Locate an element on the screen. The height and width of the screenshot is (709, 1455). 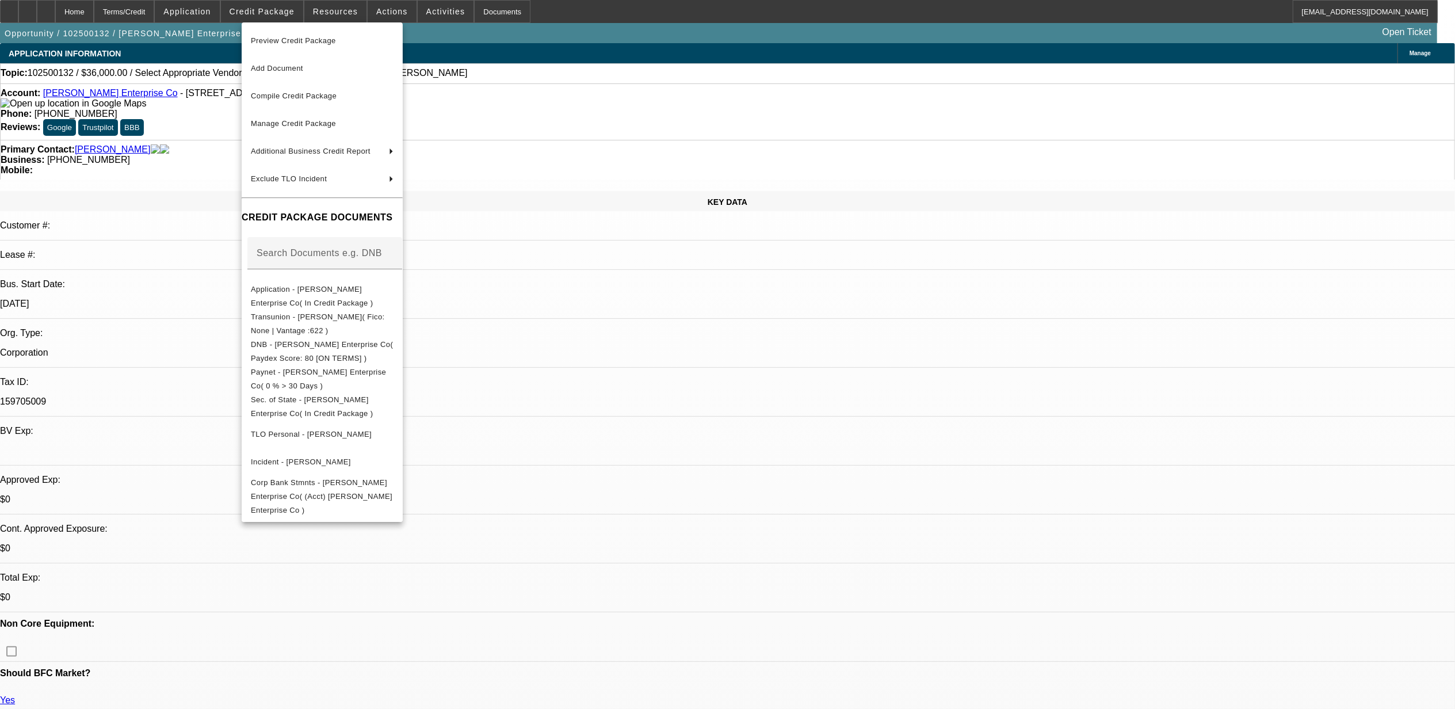
span: Add Document is located at coordinates (277, 68).